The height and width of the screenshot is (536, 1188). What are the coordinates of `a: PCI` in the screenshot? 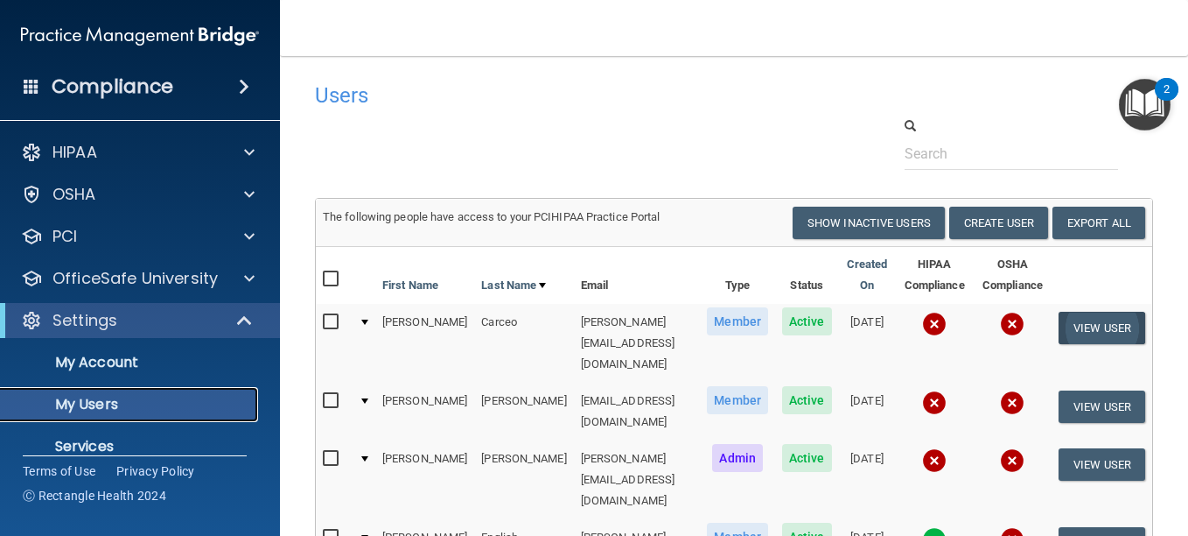 It's located at (137, 236).